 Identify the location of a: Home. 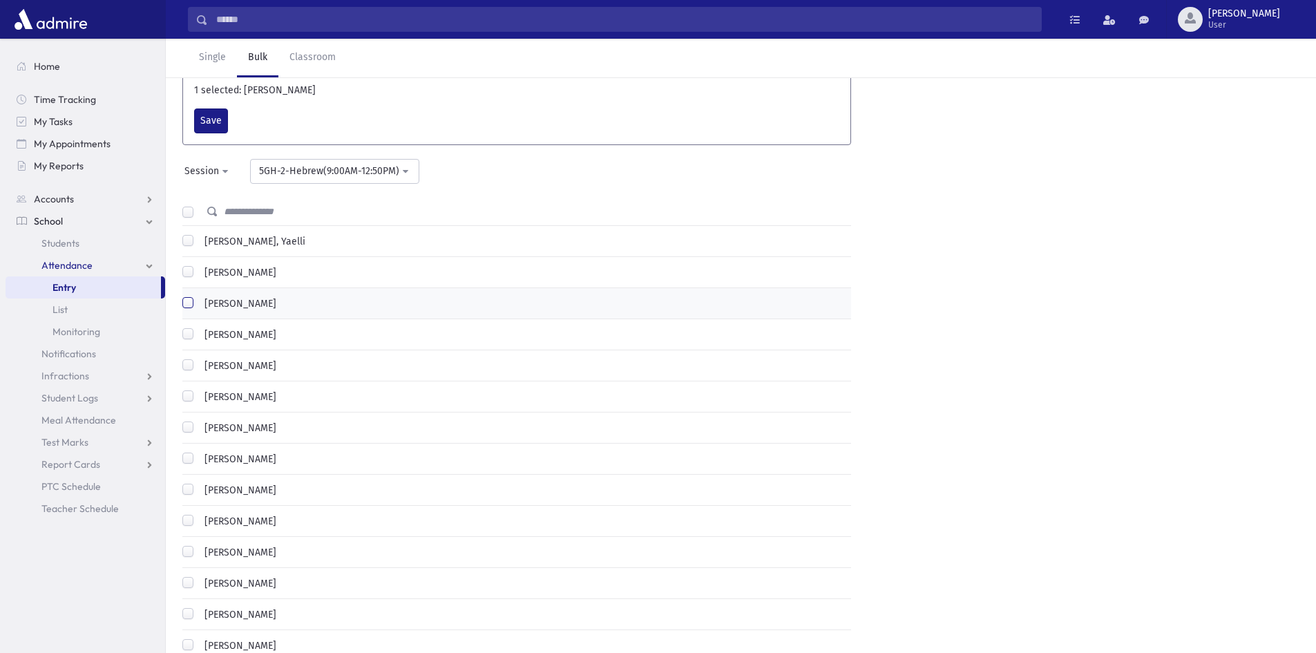
(85, 66).